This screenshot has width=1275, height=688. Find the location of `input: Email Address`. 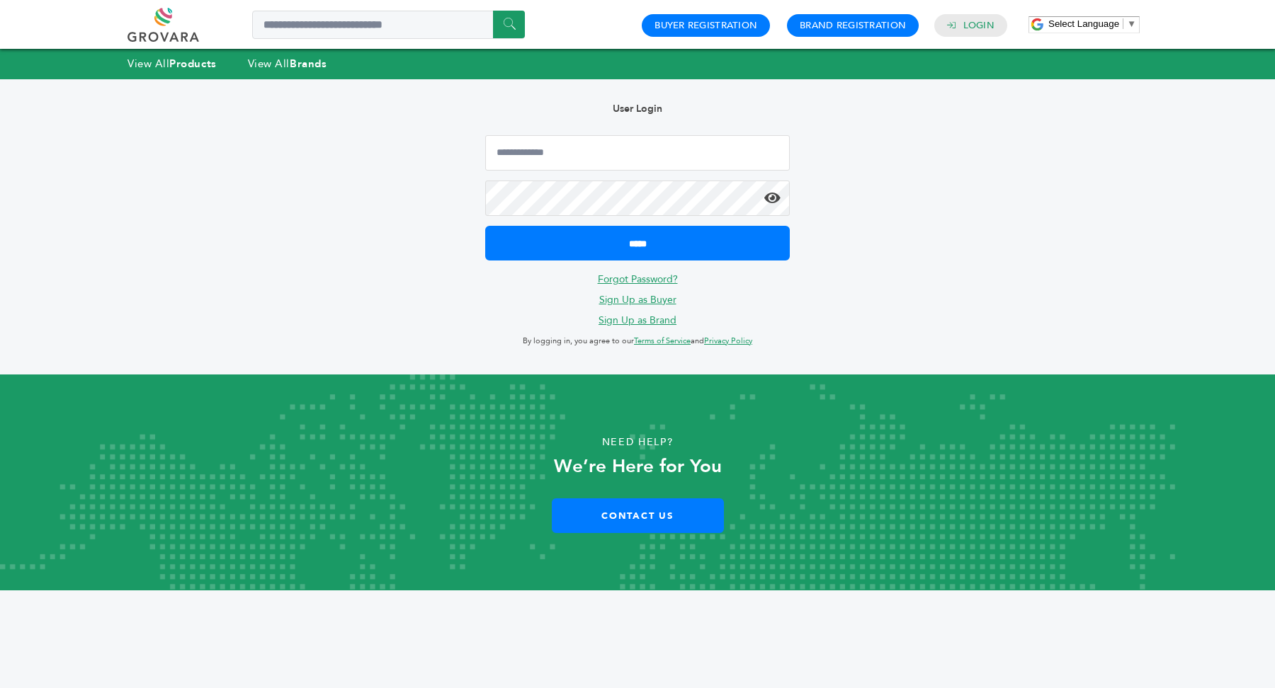

input: Email Address is located at coordinates (637, 153).